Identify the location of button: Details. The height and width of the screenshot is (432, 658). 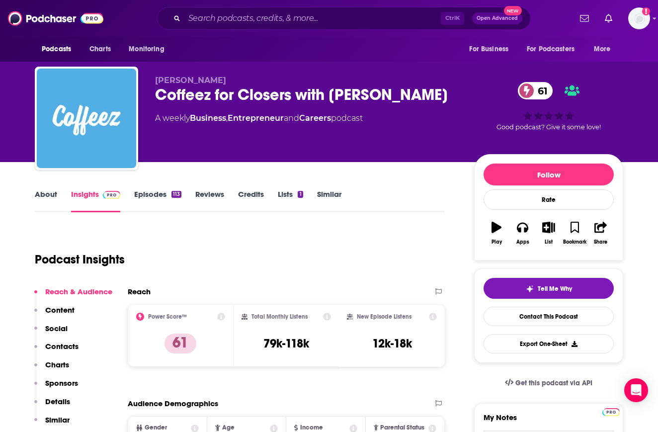
(52, 405).